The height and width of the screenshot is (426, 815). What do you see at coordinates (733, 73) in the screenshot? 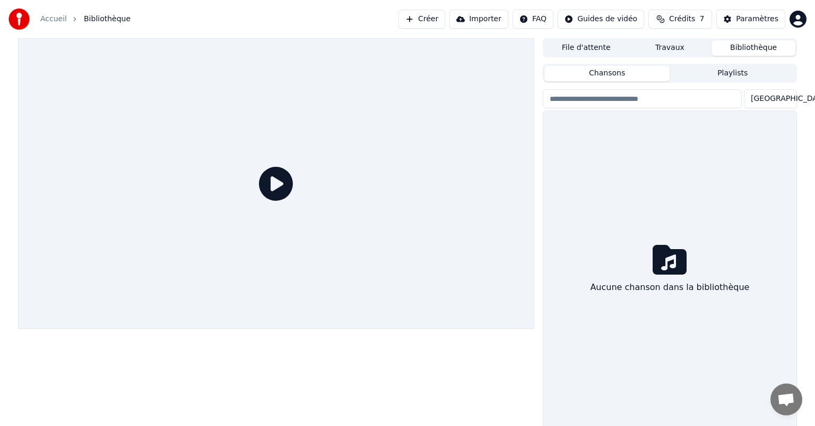
I see `button: Playlists` at bounding box center [733, 73].